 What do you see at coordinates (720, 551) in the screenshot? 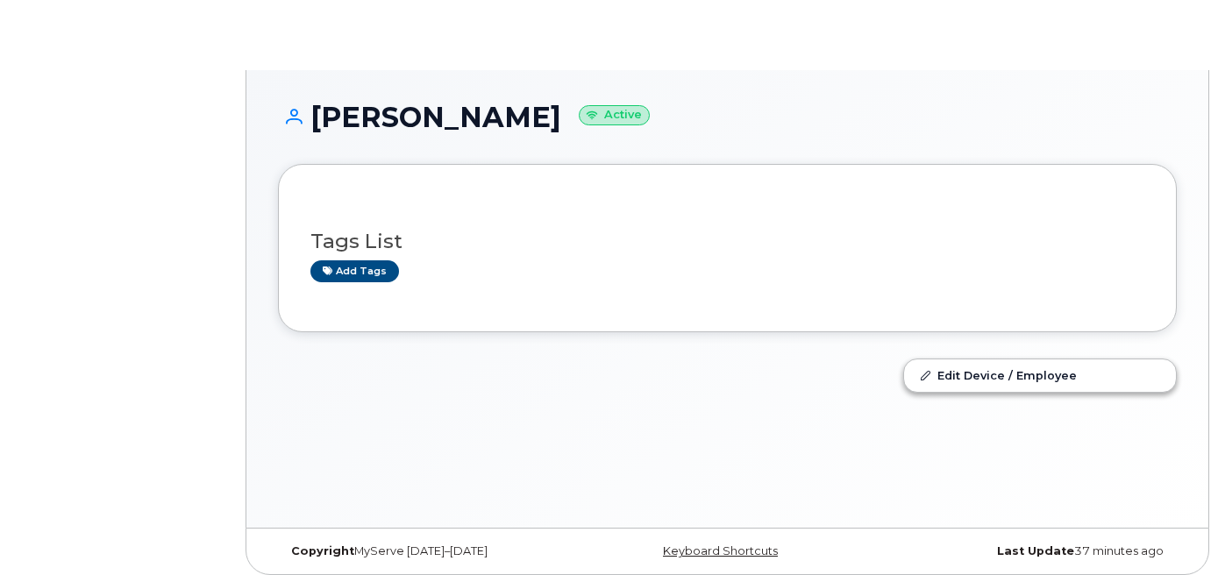
I see `a: Keyboard Shortcuts` at bounding box center [720, 551].